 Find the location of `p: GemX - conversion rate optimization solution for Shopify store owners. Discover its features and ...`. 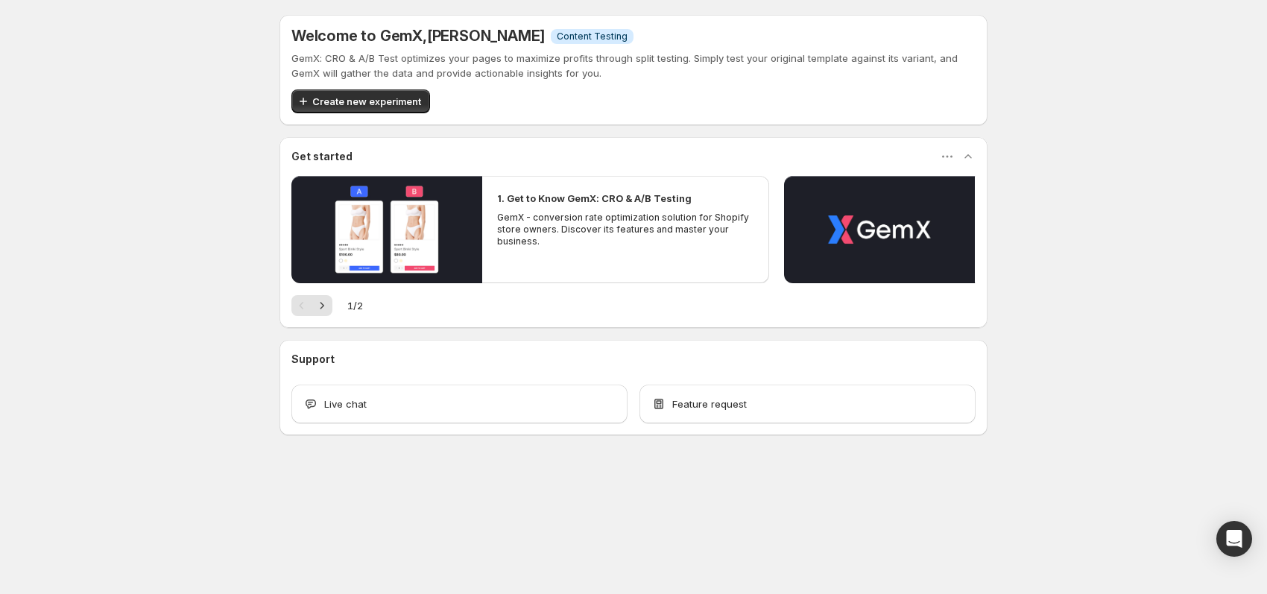

p: GemX - conversion rate optimization solution for Shopify store owners. Discover its features and ... is located at coordinates (625, 230).